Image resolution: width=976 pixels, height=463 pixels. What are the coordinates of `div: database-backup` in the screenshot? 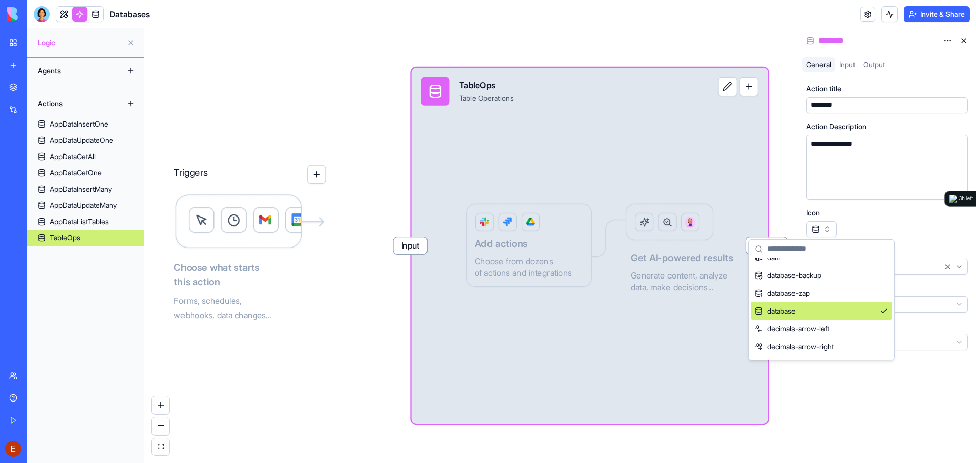 It's located at (821, 275).